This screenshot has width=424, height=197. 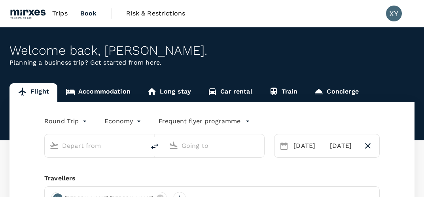 What do you see at coordinates (394, 13) in the screenshot?
I see `div: XY` at bounding box center [394, 13].